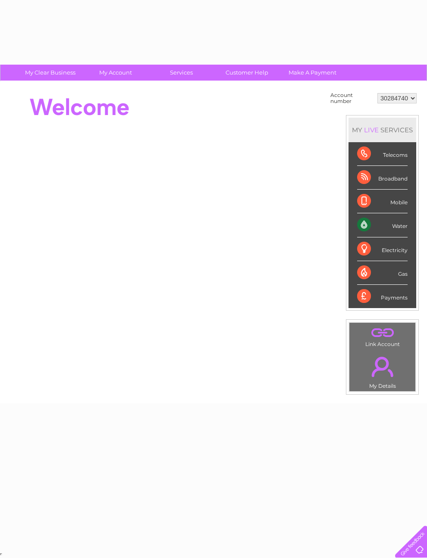 The height and width of the screenshot is (558, 427). Describe the element at coordinates (382, 178) in the screenshot. I see `div: Broadband` at that location.